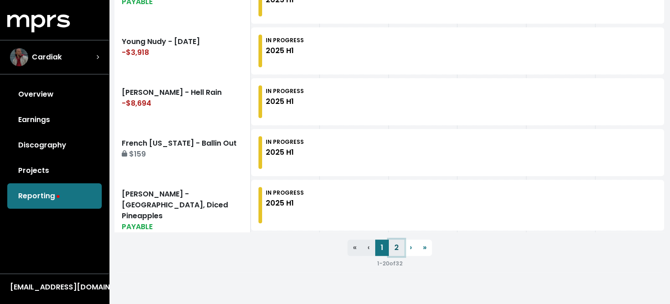  What do you see at coordinates (182, 227) in the screenshot?
I see `div: PAYABLE` at bounding box center [182, 227].